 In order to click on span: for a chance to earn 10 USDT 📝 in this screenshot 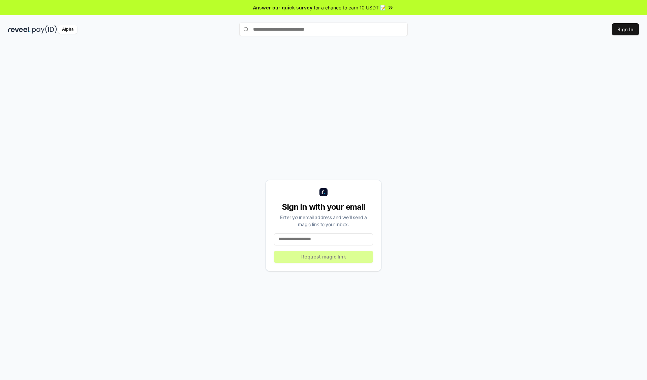, I will do `click(350, 7)`.